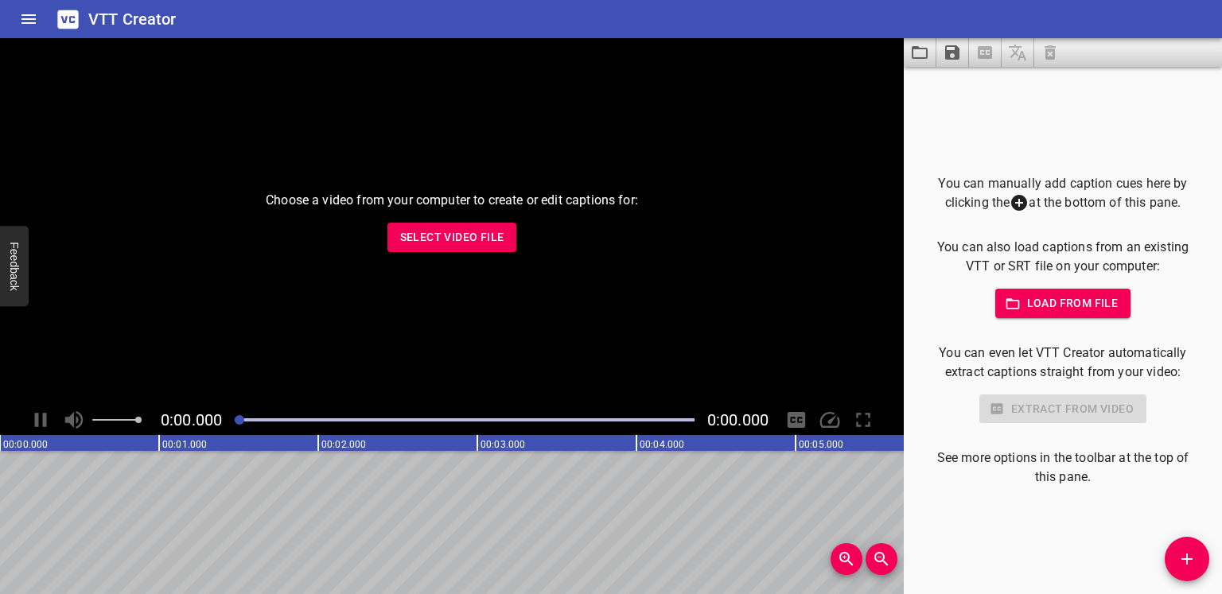 This screenshot has height=594, width=1222. What do you see at coordinates (25, 445) in the screenshot?
I see `text: 00:00.000` at bounding box center [25, 445].